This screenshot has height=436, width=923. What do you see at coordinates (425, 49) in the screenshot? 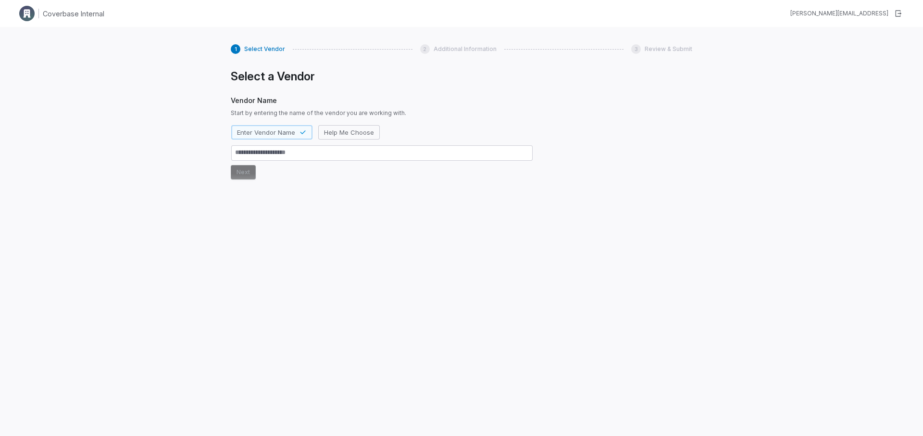
I see `div: 2` at bounding box center [425, 49].